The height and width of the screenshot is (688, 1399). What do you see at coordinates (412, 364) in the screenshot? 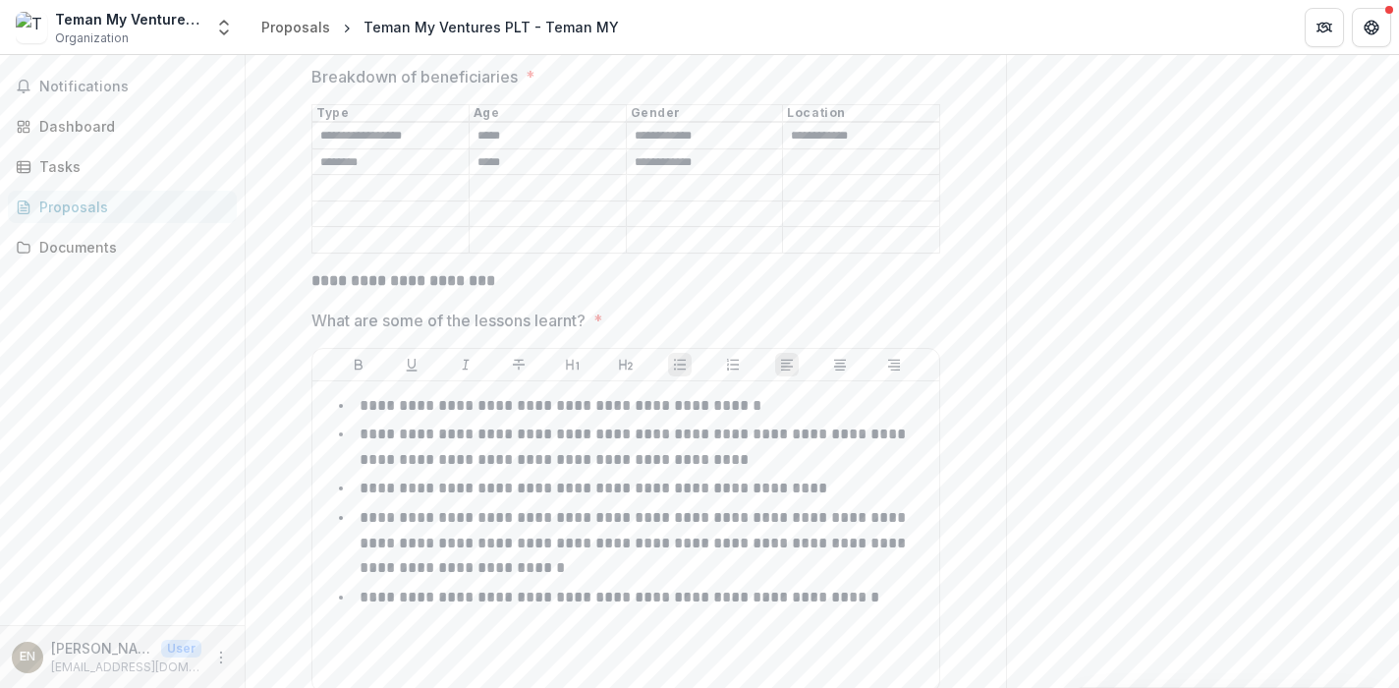
I see `button: Underline` at bounding box center [412, 364].